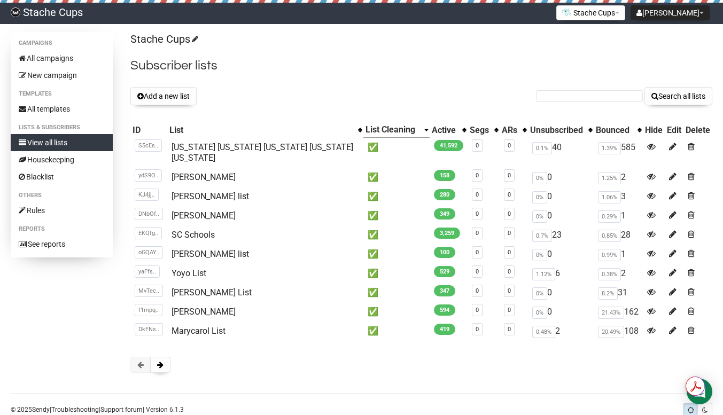 This screenshot has height=415, width=723. Describe the element at coordinates (149, 214) in the screenshot. I see `span: DNbOf..` at that location.